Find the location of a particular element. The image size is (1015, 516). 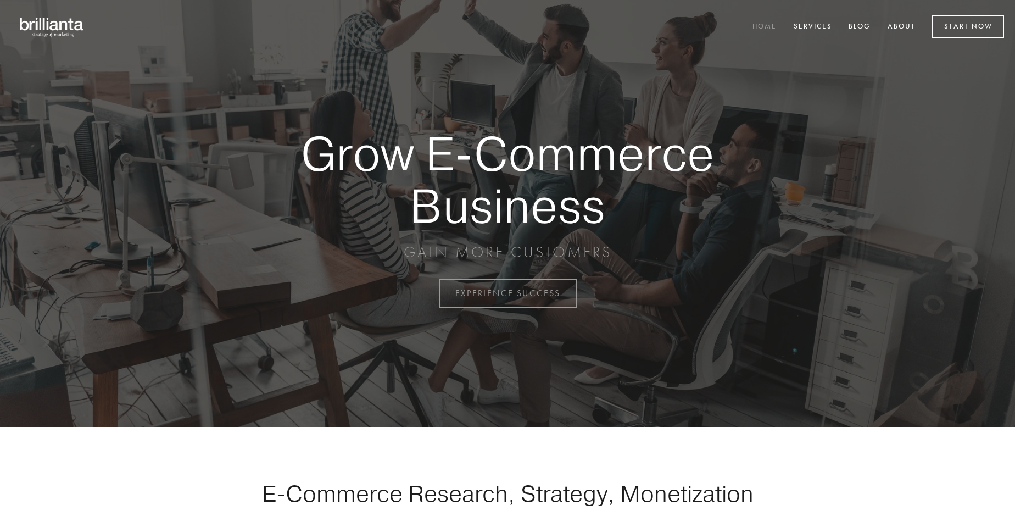

a: About is located at coordinates (901, 27).